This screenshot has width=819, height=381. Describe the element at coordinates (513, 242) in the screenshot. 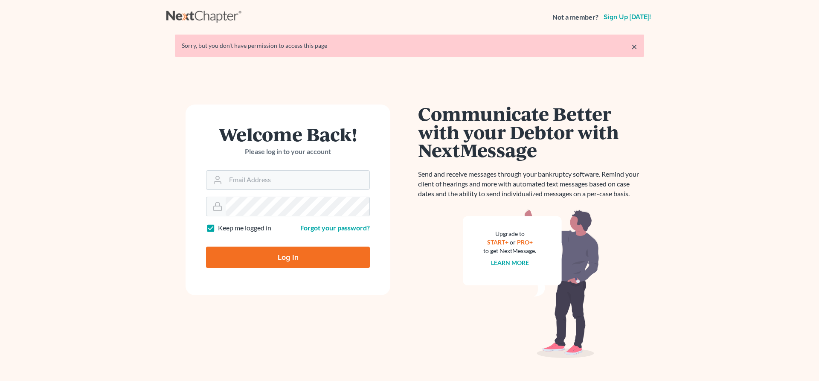

I see `span: or` at that location.